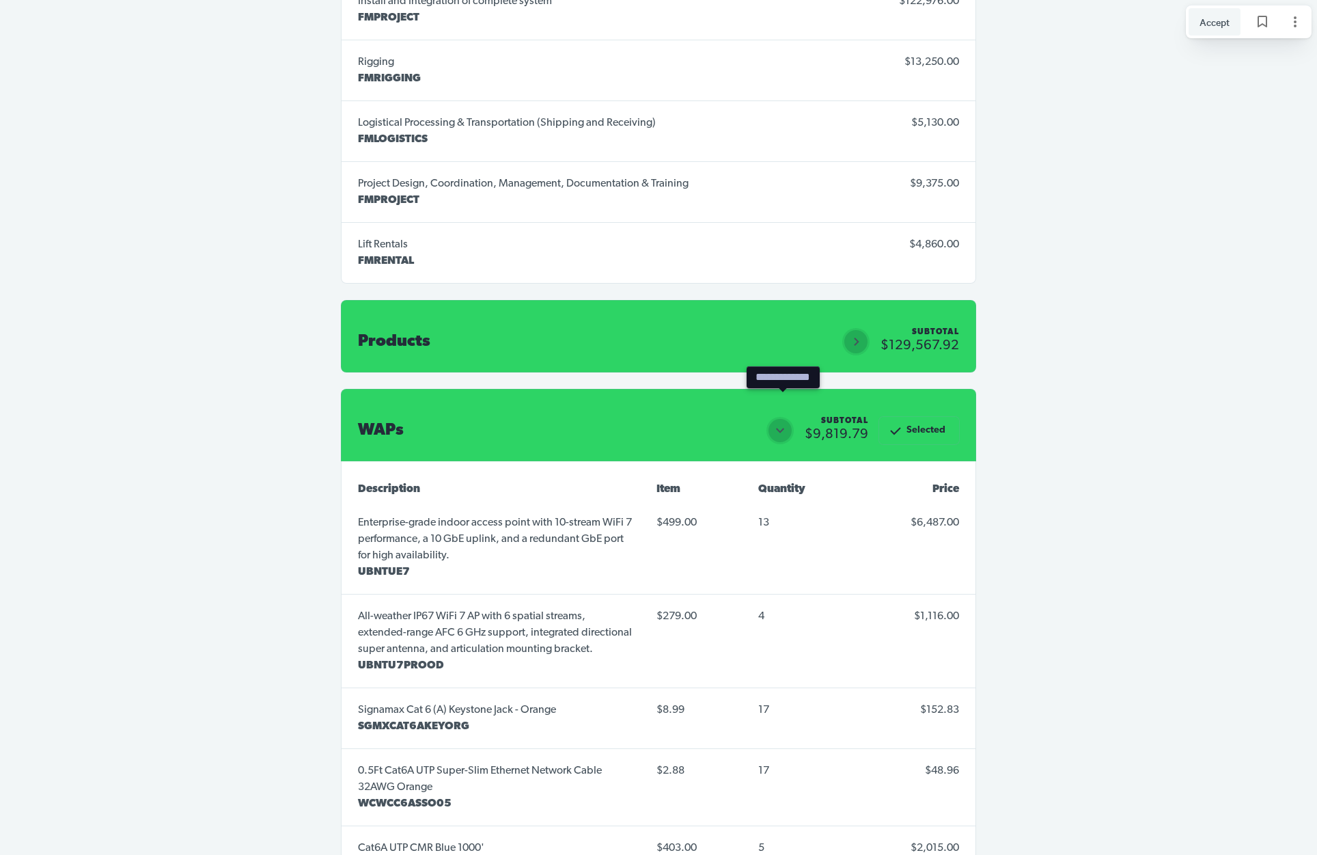  What do you see at coordinates (389, 62) in the screenshot?
I see `p: Rigging` at bounding box center [389, 62].